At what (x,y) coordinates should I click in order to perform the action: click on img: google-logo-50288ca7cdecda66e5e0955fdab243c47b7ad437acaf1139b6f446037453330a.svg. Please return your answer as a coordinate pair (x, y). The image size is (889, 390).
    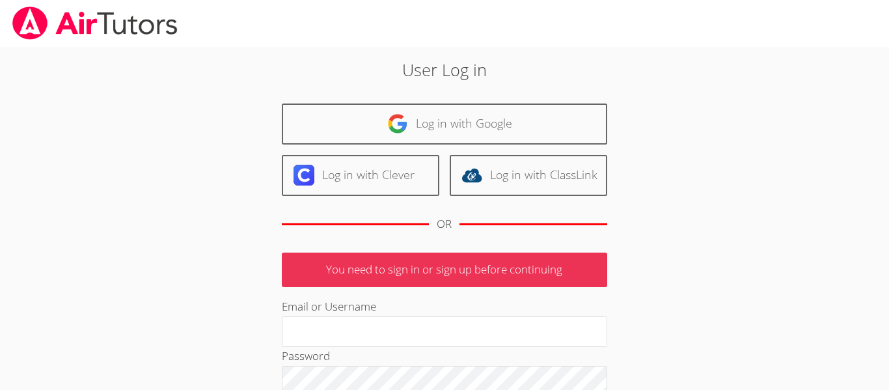
    Looking at the image, I should click on (397, 124).